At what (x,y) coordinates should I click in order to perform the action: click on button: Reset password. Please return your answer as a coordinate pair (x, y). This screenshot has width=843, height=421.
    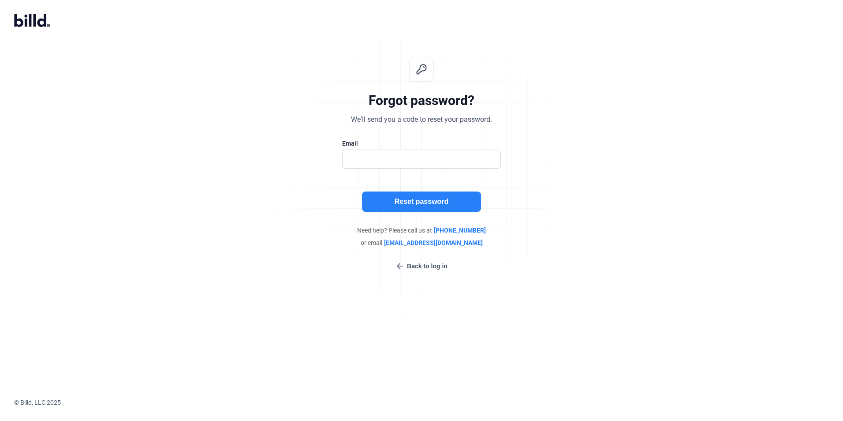
    Looking at the image, I should click on (422, 202).